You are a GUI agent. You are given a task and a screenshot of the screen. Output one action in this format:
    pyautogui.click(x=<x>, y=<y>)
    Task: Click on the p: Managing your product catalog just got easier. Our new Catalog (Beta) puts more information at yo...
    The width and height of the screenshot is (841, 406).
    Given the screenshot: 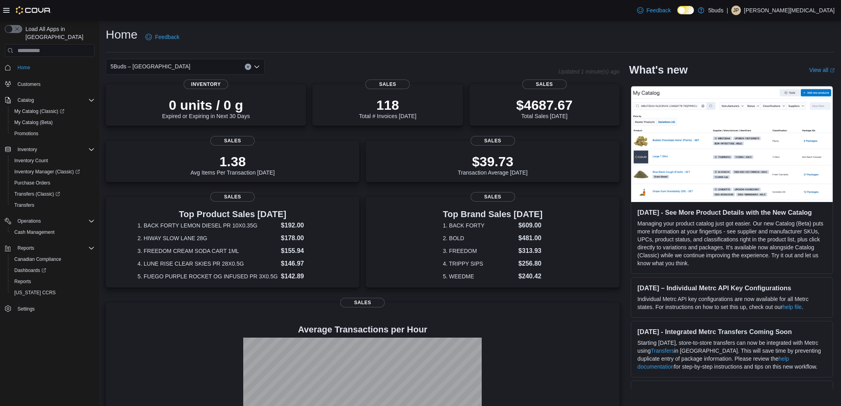 What is the action you would take?
    pyautogui.click(x=732, y=243)
    